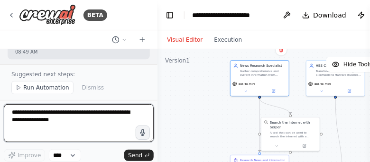 The height and width of the screenshot is (162, 370). Describe the element at coordinates (139, 156) in the screenshot. I see `button: Send` at that location.